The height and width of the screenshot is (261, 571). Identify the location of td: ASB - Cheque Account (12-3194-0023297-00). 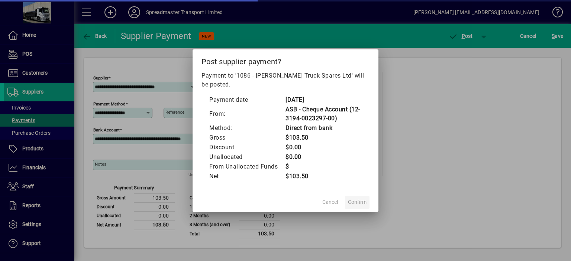
(323, 114).